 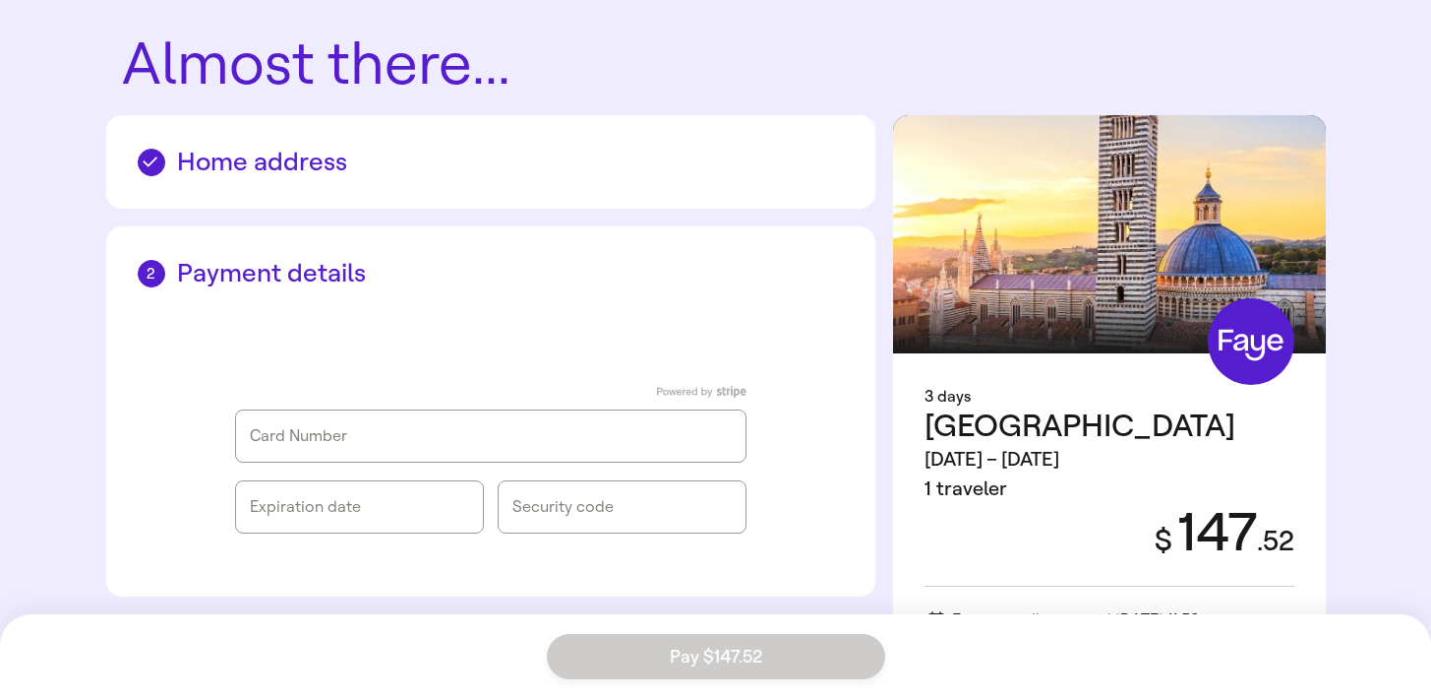 I want to click on div: 147, so click(x=1213, y=532).